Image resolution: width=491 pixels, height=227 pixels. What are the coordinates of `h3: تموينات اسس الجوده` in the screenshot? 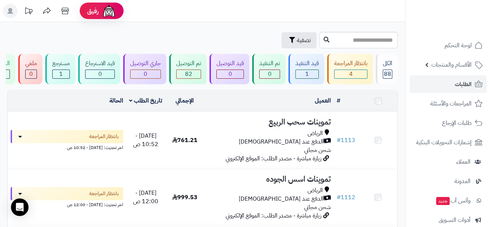 It's located at (269, 179).